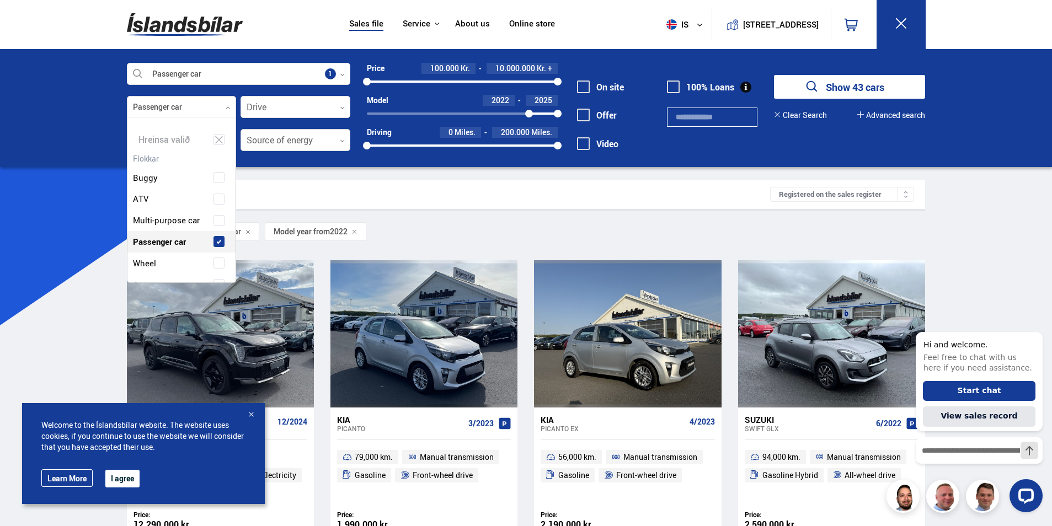 This screenshot has width=1052, height=526. Describe the element at coordinates (374, 457) in the screenshot. I see `span: 79,000 km.` at that location.